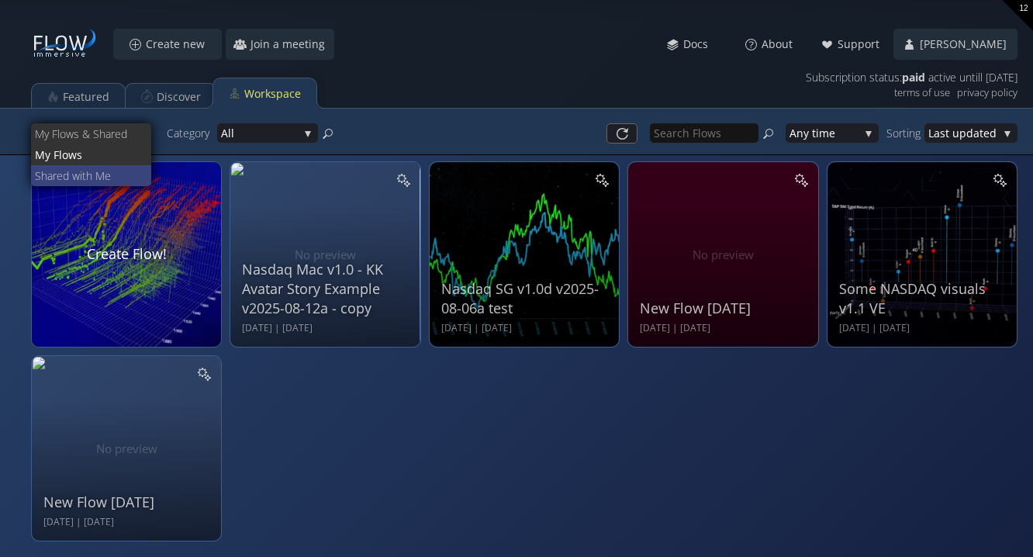 This screenshot has height=557, width=1033. What do you see at coordinates (178, 97) in the screenshot?
I see `div: Discover` at bounding box center [178, 97].